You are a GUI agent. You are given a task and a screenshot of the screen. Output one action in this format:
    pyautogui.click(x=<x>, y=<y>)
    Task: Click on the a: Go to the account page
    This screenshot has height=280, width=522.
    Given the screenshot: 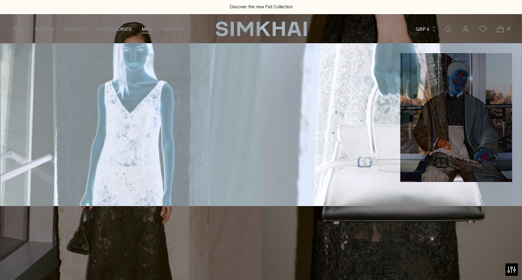 What is the action you would take?
    pyautogui.click(x=465, y=29)
    